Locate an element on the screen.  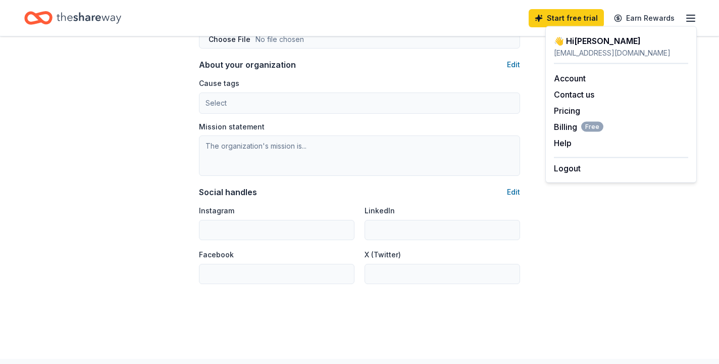
button: BillingFree is located at coordinates (579, 127).